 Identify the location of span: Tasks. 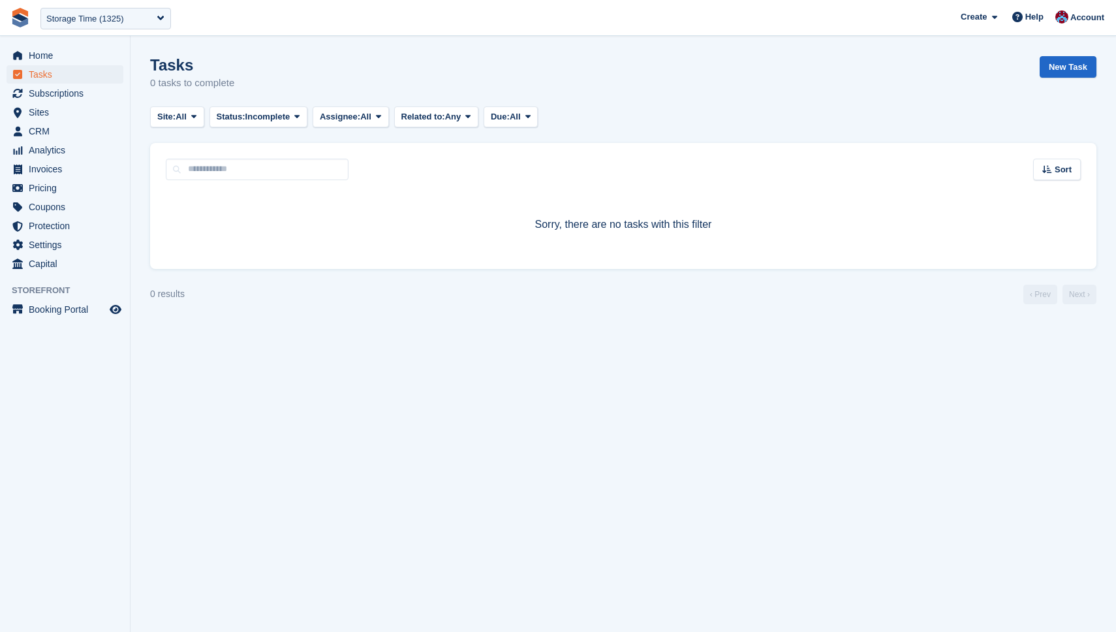
(68, 74).